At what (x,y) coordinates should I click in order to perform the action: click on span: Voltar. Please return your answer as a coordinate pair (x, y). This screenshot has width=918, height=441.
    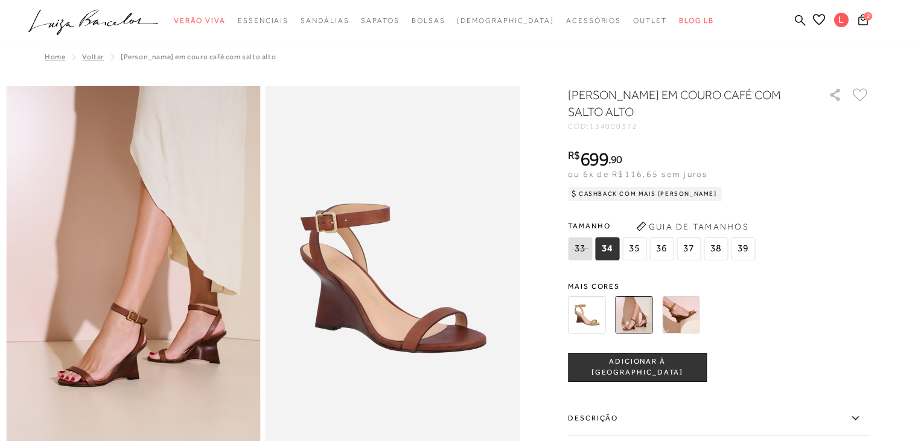
    Looking at the image, I should click on (93, 57).